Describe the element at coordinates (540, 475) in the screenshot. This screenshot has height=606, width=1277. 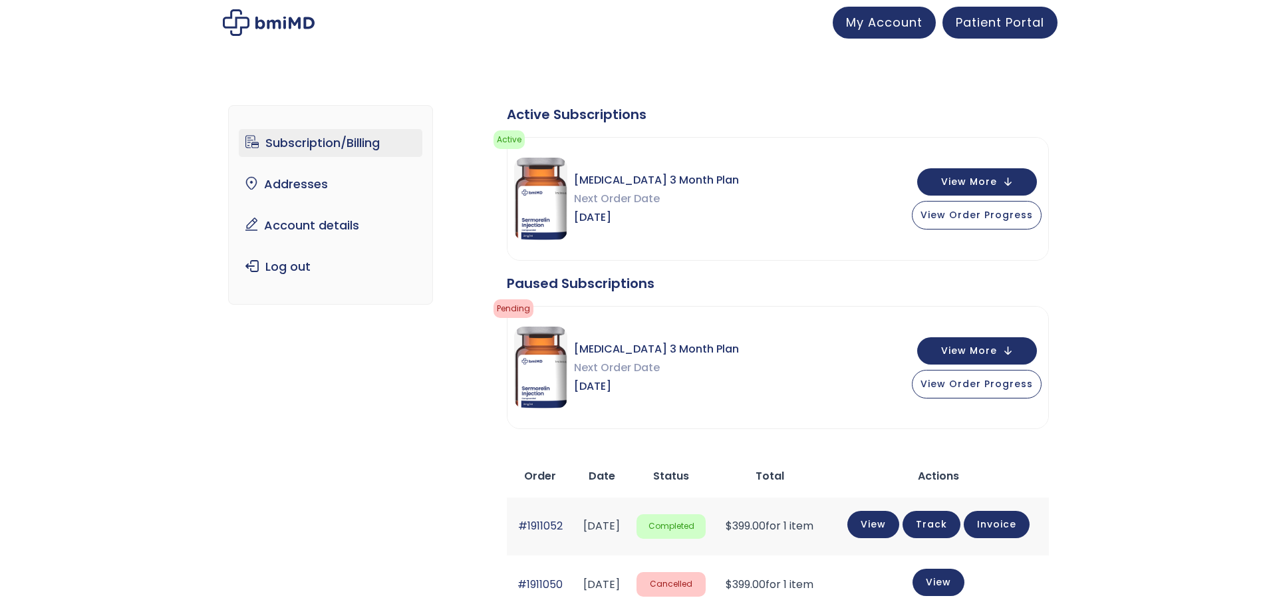
I see `span: Order` at that location.